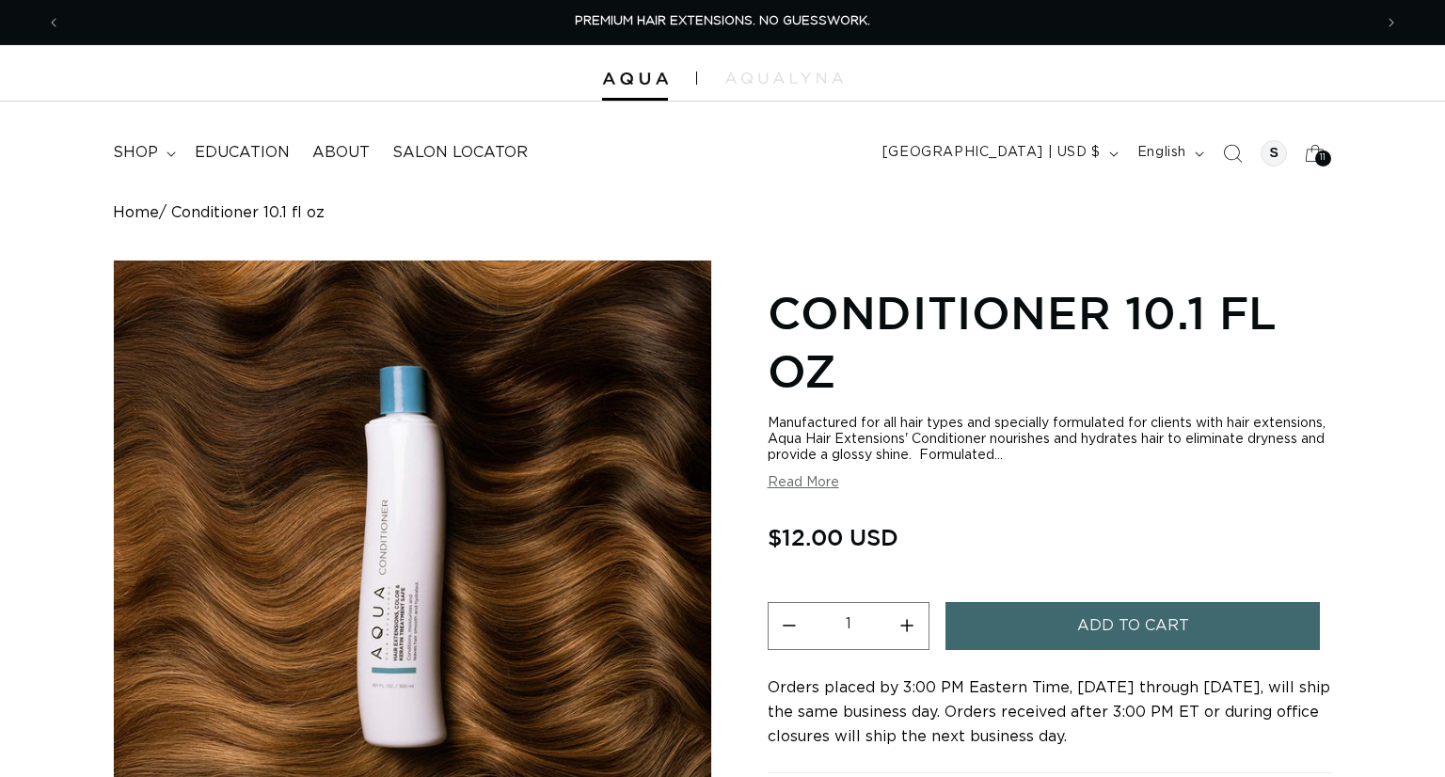  What do you see at coordinates (784, 78) in the screenshot?
I see `img: aqualyna.com` at bounding box center [784, 78].